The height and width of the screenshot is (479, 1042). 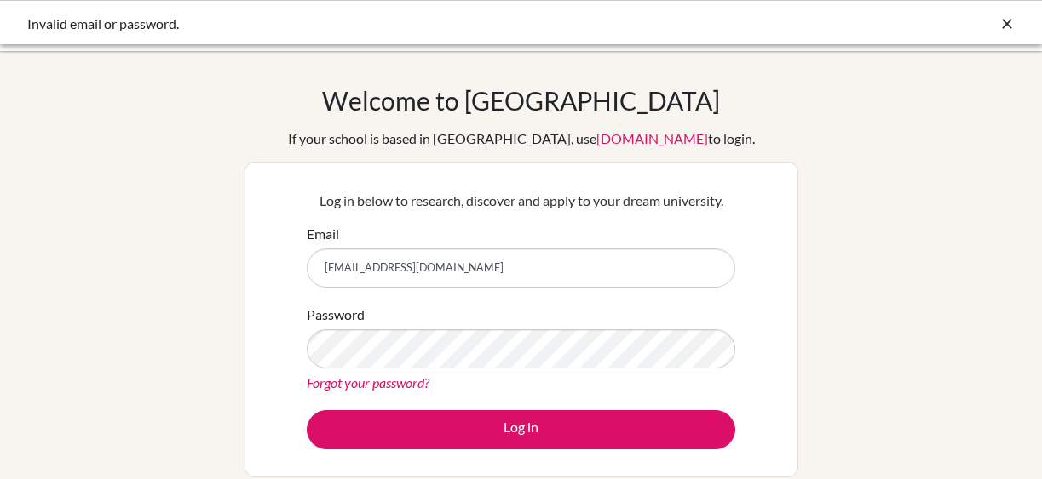 I want to click on a: Forgot your password?, so click(x=368, y=382).